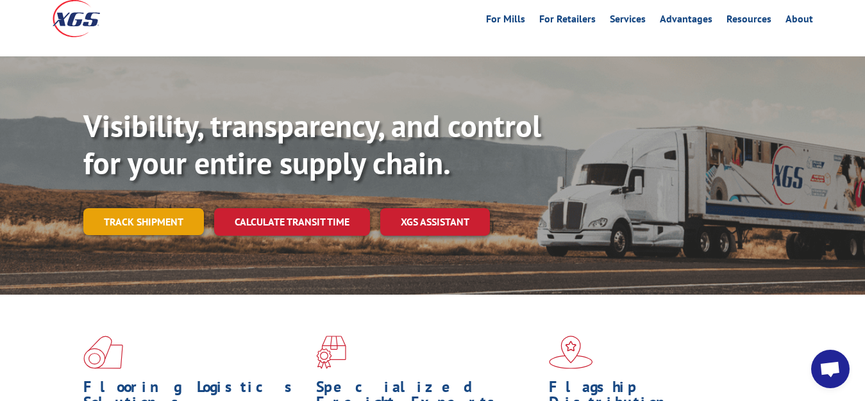 Image resolution: width=865 pixels, height=401 pixels. What do you see at coordinates (103, 353) in the screenshot?
I see `img: xgs-icon-total-supply-chain-intelligence-red` at bounding box center [103, 353].